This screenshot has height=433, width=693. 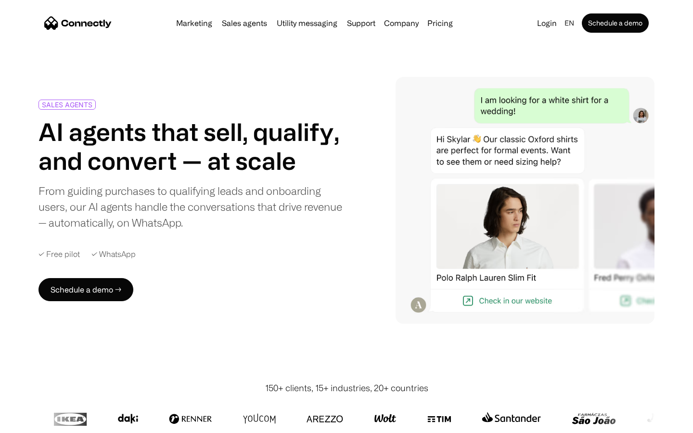 What do you see at coordinates (440, 23) in the screenshot?
I see `a: Pricing` at bounding box center [440, 23].